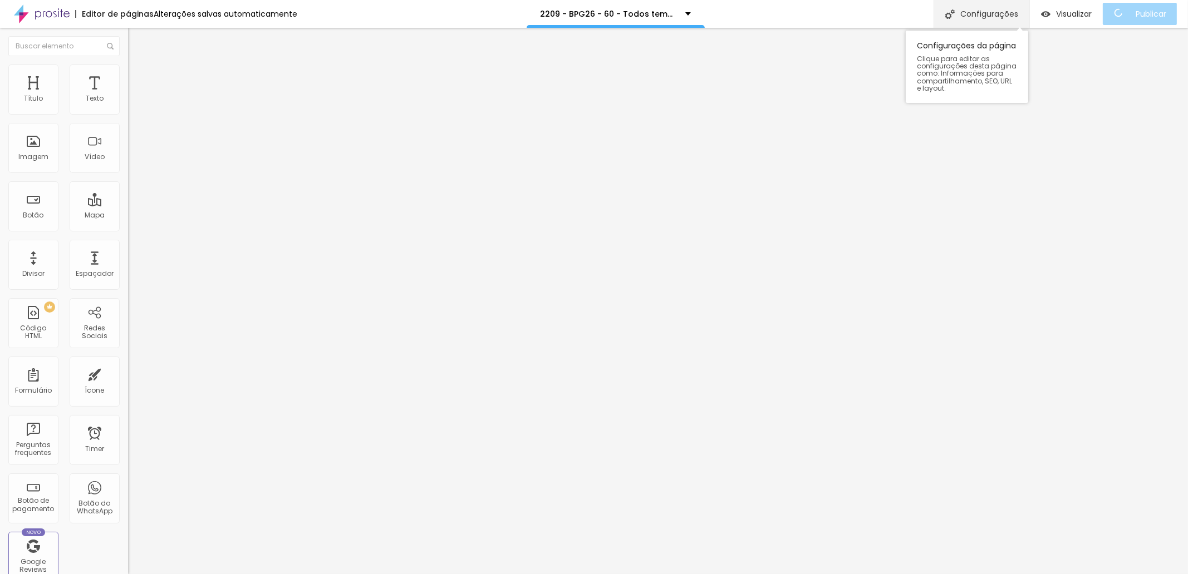  What do you see at coordinates (608, 14) in the screenshot?
I see `p: 2209 - BPG26 - 60 - Todos temos uma historia para contar` at bounding box center [608, 14].